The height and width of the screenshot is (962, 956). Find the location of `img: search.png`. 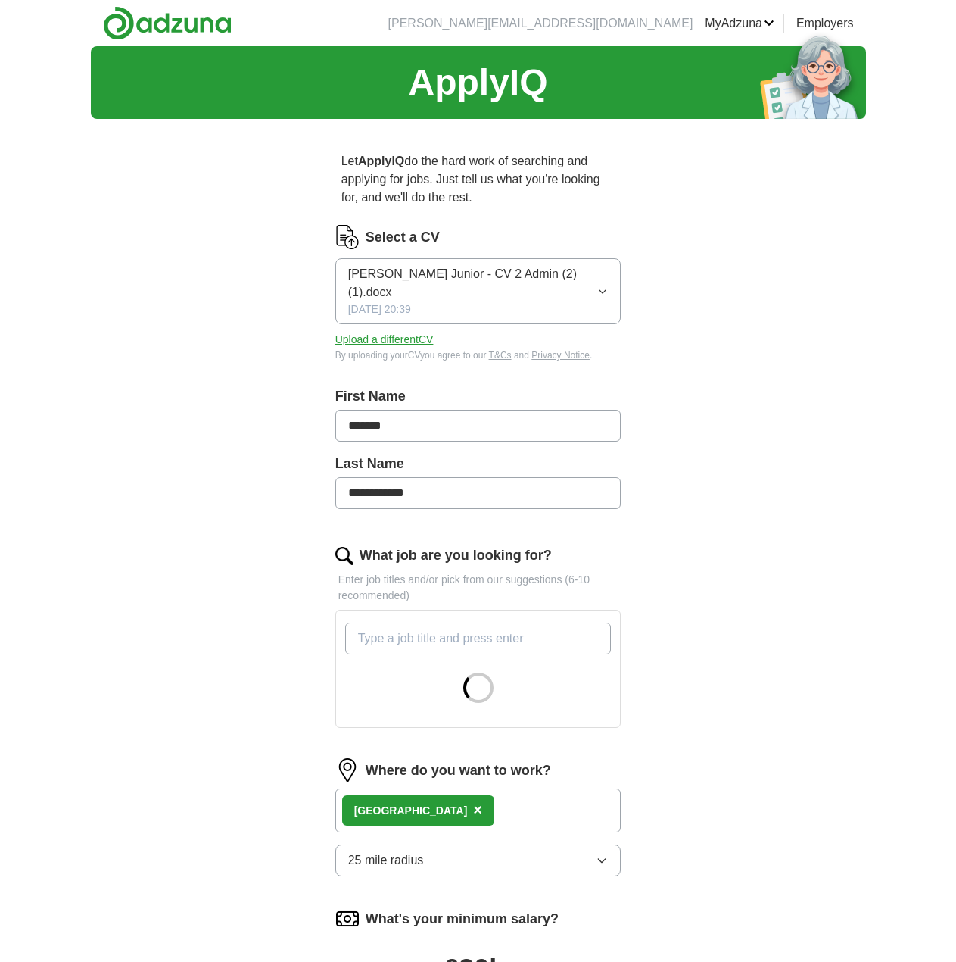

img: search.png is located at coordinates (345, 556).